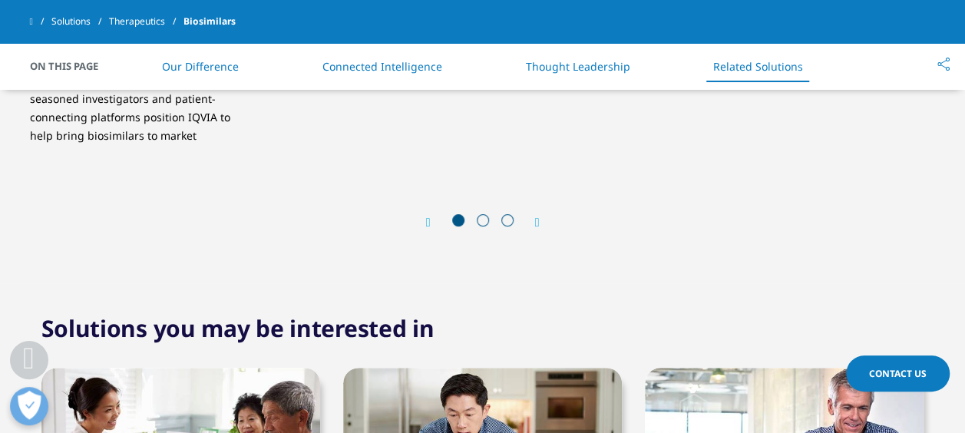 This screenshot has width=965, height=433. Describe the element at coordinates (436, 222) in the screenshot. I see `div: Previous slide` at that location.